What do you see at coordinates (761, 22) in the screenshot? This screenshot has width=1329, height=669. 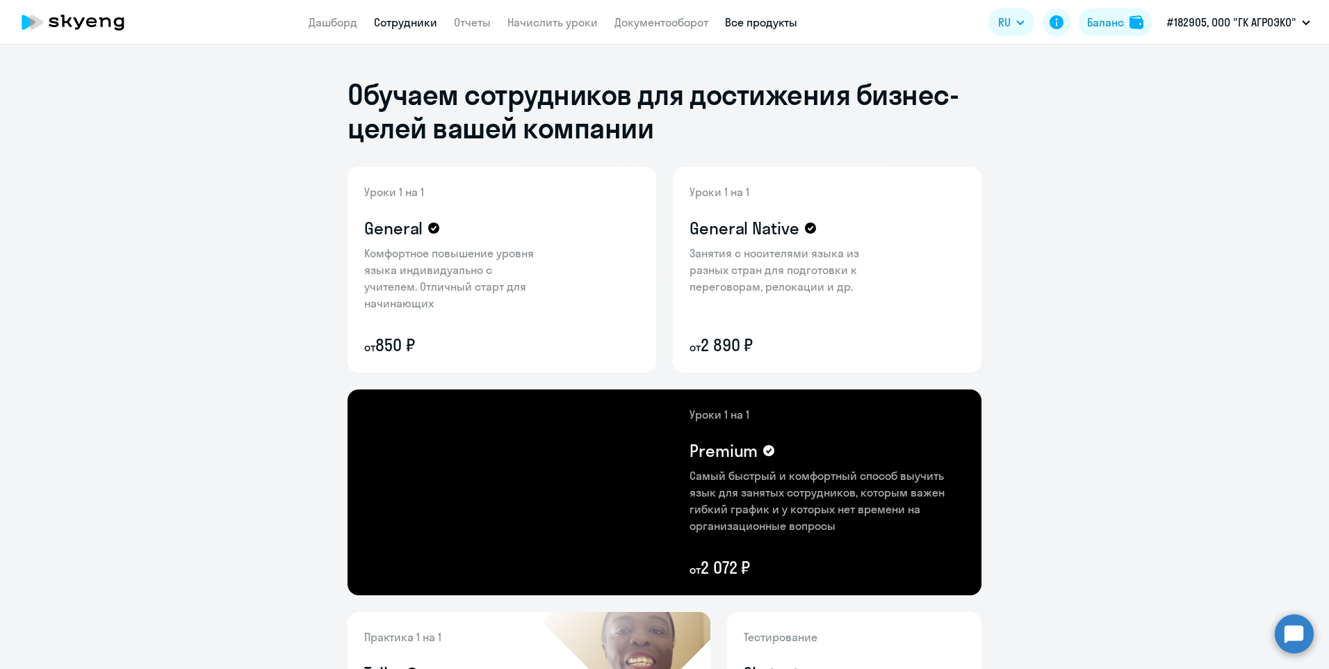 I see `a: Все продукты` at bounding box center [761, 22].